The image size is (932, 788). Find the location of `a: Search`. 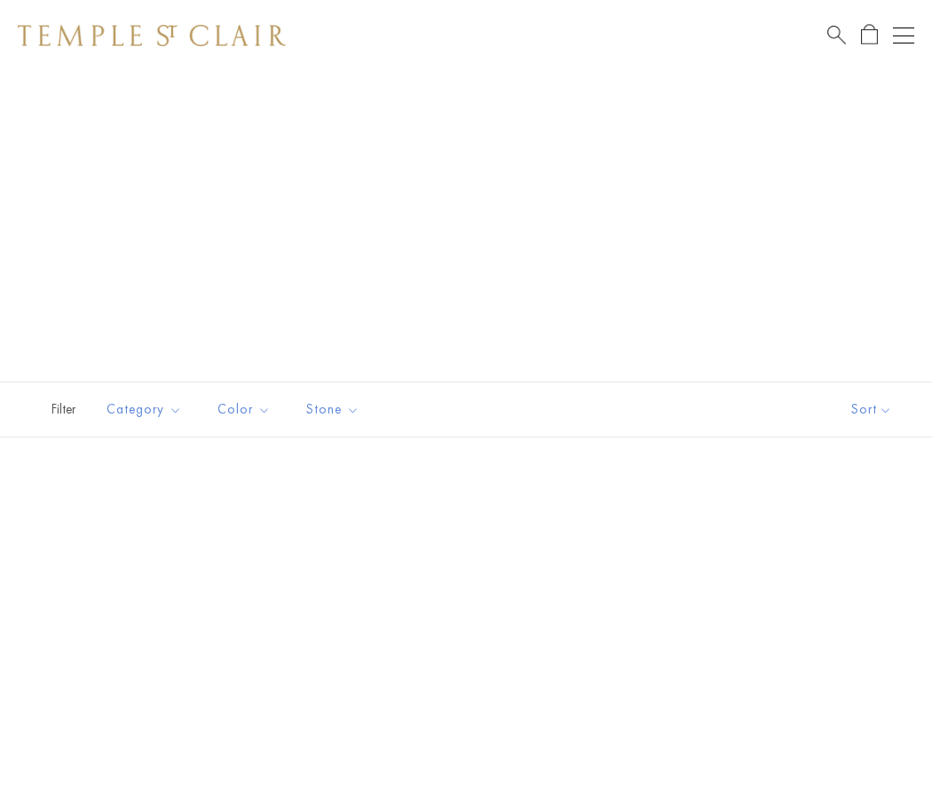

a: Search is located at coordinates (836, 35).